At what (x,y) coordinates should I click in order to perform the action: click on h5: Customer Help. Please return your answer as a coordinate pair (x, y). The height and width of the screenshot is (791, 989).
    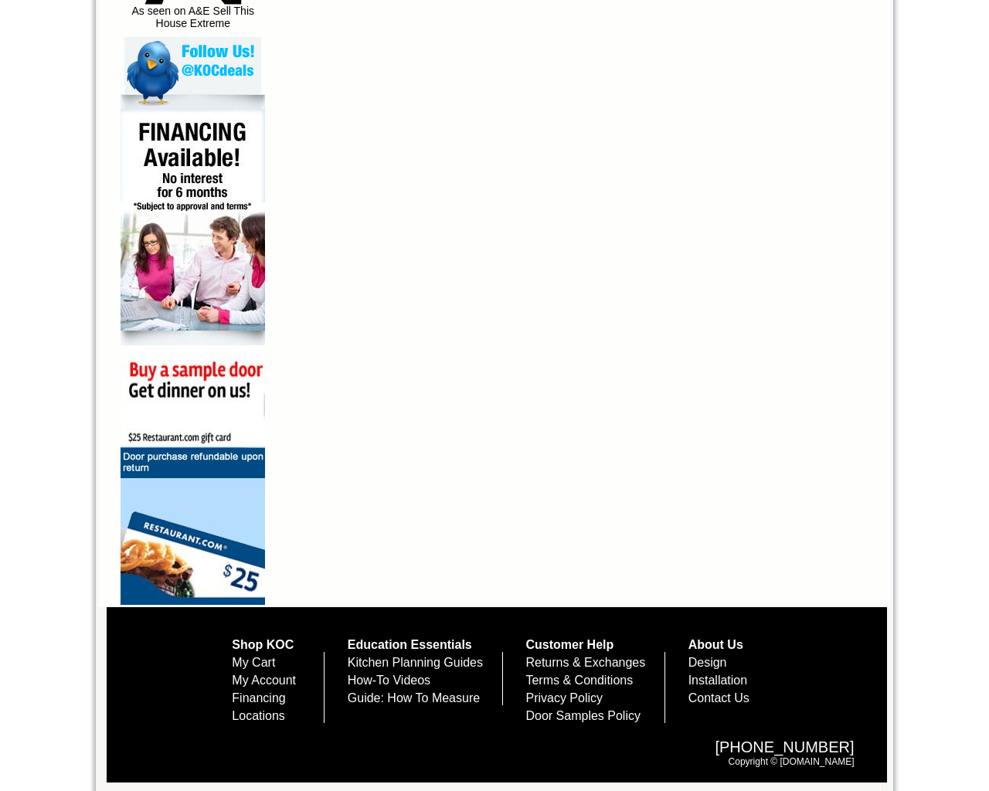
    Looking at the image, I should click on (595, 645).